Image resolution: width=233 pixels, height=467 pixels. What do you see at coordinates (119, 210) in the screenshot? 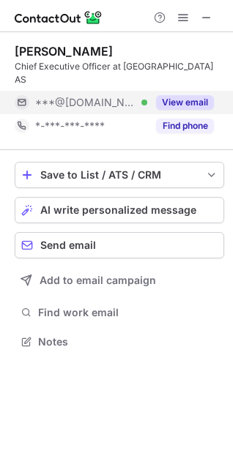
I see `button: AI write personalized message` at bounding box center [119, 210].